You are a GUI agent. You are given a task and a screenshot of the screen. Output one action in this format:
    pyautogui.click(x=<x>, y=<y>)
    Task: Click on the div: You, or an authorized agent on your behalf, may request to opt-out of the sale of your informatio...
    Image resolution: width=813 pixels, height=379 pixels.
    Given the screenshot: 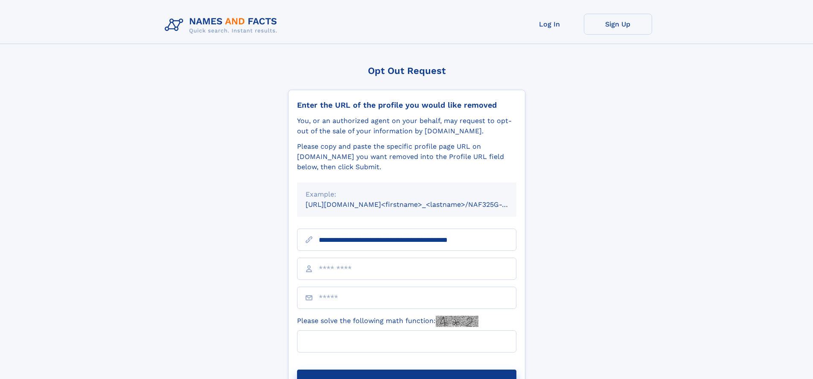 What is the action you would take?
    pyautogui.click(x=407, y=126)
    